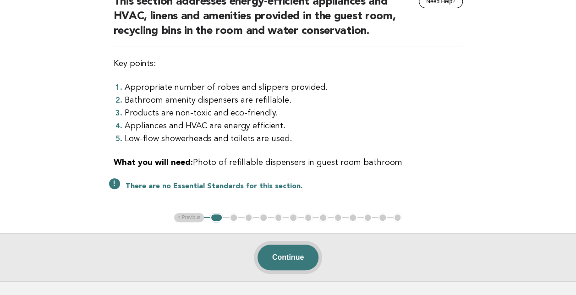  Describe the element at coordinates (216, 218) in the screenshot. I see `button: 1` at that location.